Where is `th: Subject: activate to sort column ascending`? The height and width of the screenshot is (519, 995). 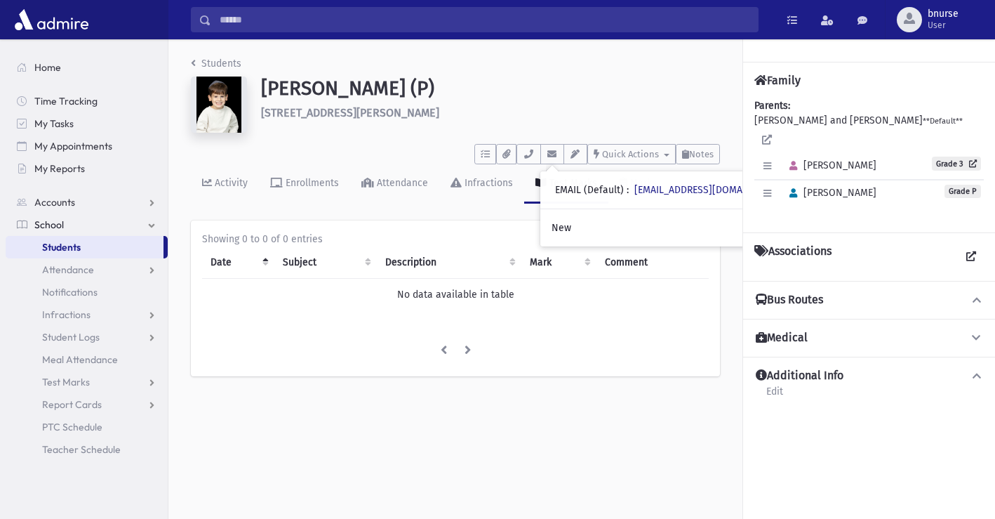
th: Subject: activate to sort column ascending is located at coordinates (326, 262).